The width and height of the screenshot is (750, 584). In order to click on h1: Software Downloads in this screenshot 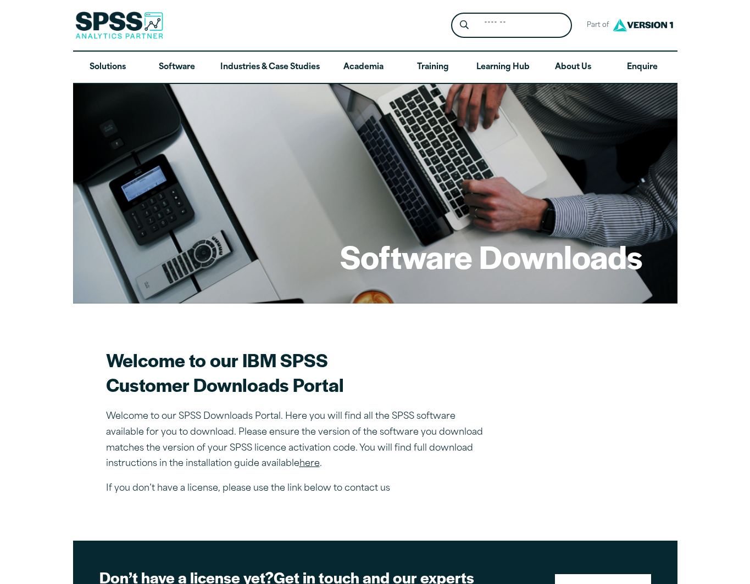, I will do `click(491, 256)`.